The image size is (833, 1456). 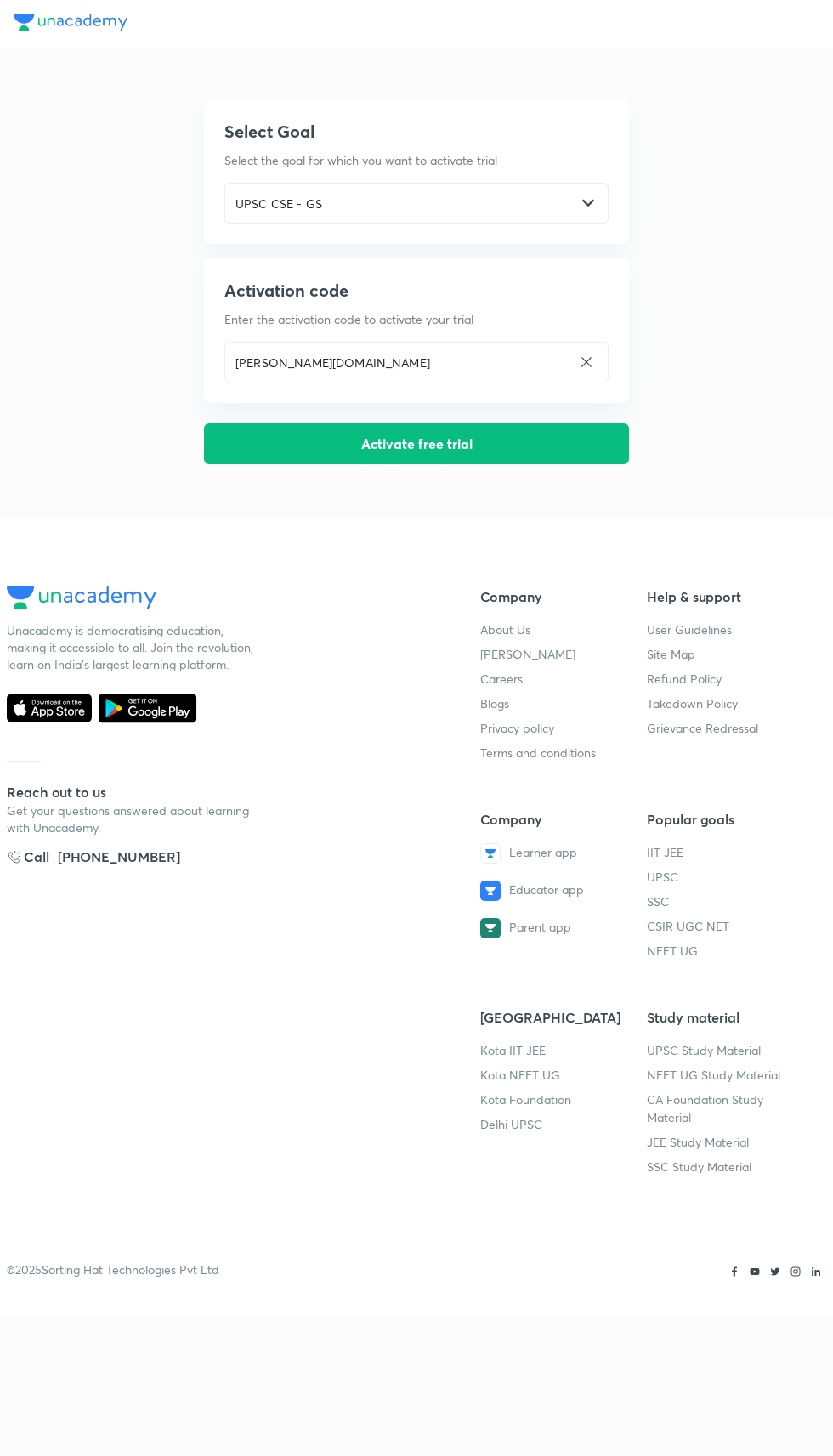 What do you see at coordinates (400, 203) in the screenshot?
I see `input: Select goal` at bounding box center [400, 203].